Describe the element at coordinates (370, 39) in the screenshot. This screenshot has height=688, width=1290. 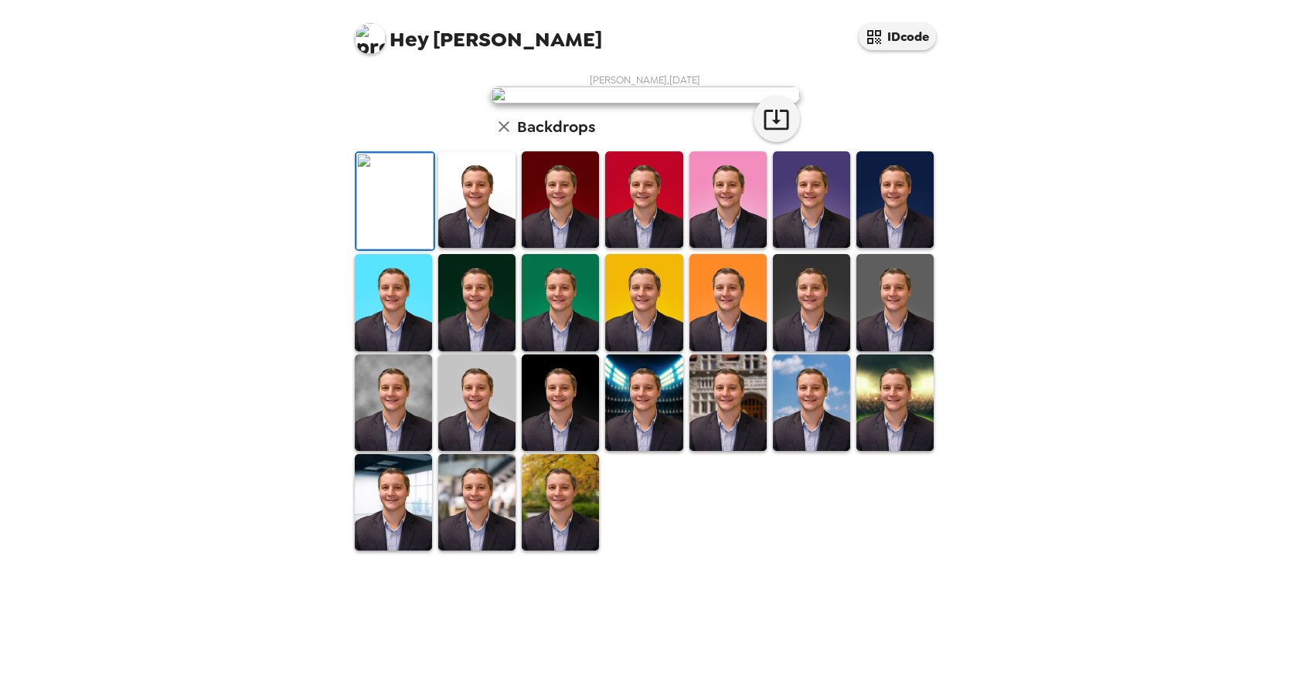
I see `img: profile pic` at that location.